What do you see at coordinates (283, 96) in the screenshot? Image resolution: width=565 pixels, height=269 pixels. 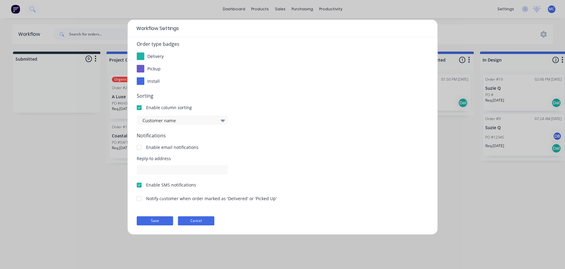 I see `span: Sorting` at bounding box center [283, 96].